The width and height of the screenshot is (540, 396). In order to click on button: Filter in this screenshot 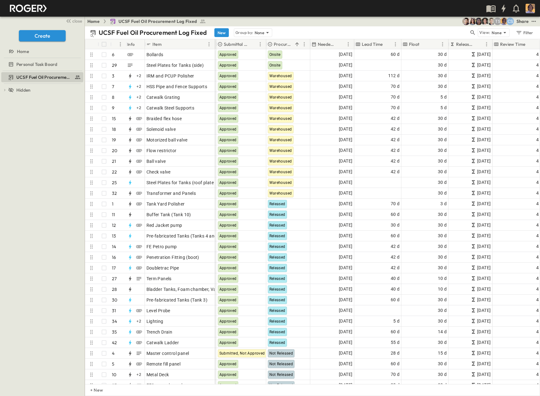, I will do `click(524, 33)`.